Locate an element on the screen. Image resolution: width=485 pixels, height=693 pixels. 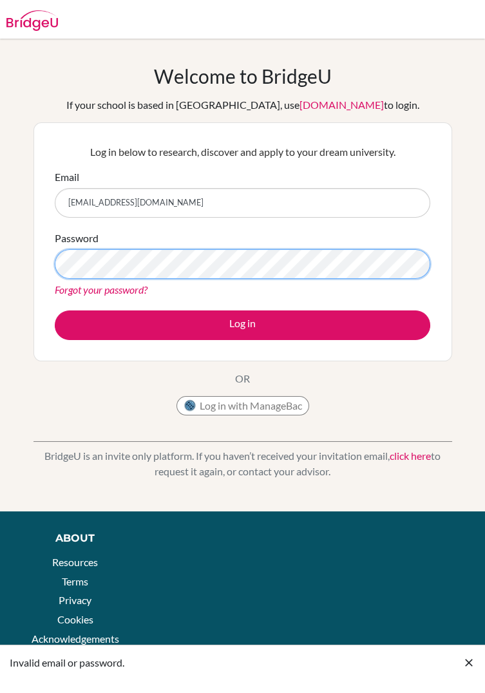
a: click here is located at coordinates (410, 455).